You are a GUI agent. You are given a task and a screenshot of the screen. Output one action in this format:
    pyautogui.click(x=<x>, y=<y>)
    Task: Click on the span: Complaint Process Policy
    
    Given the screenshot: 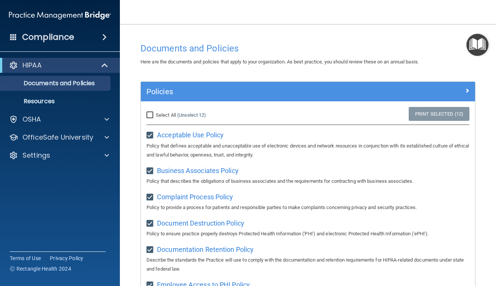 What is the action you would take?
    pyautogui.click(x=195, y=196)
    